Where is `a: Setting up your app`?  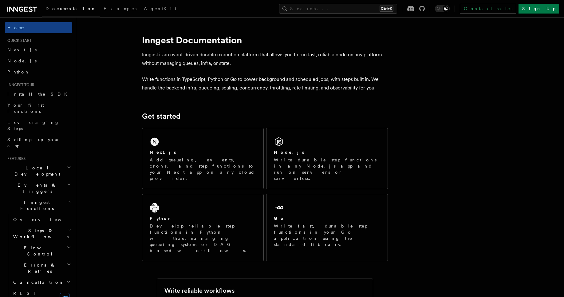
a: Setting up your app is located at coordinates (38, 142).